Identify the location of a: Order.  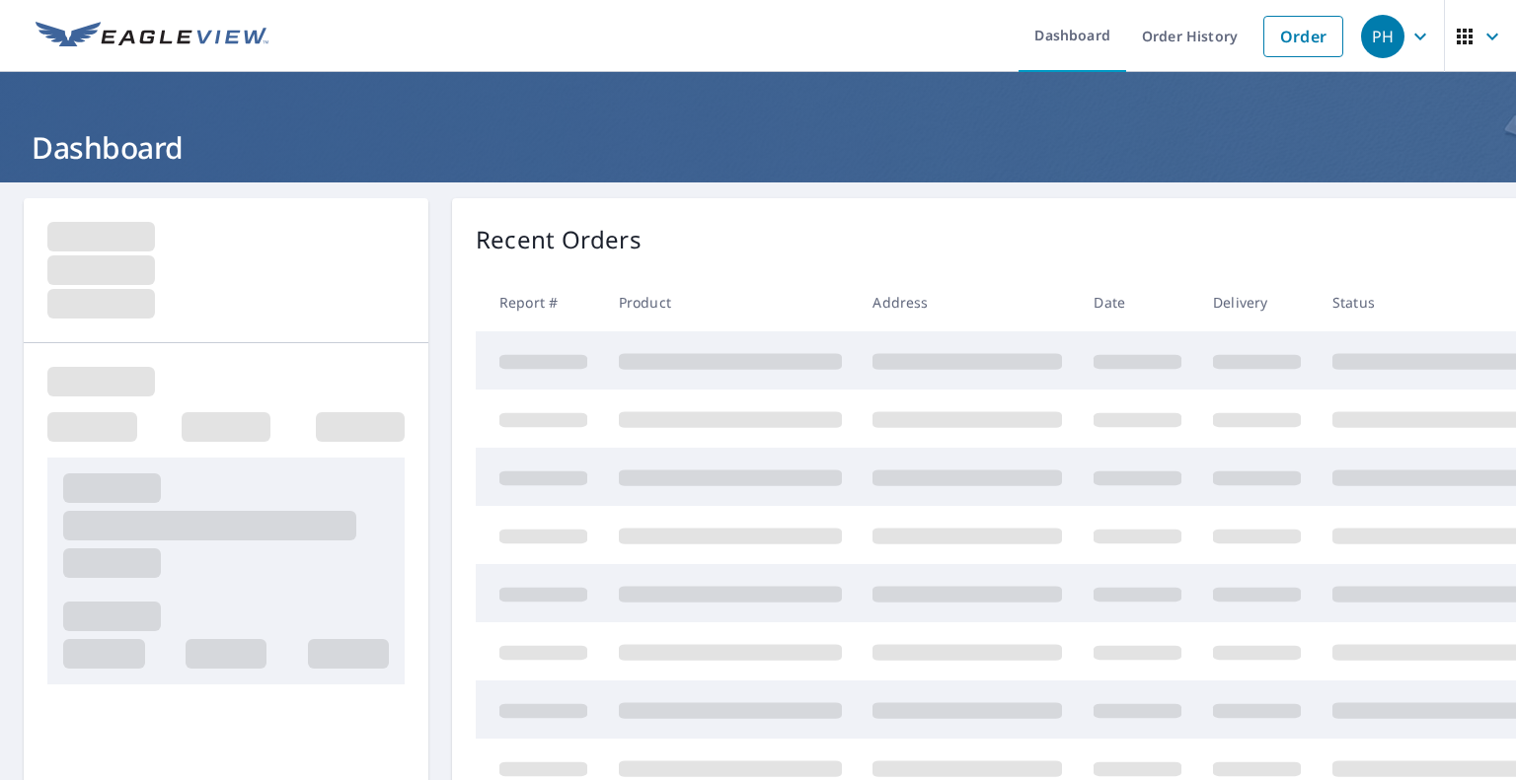
(1302, 37).